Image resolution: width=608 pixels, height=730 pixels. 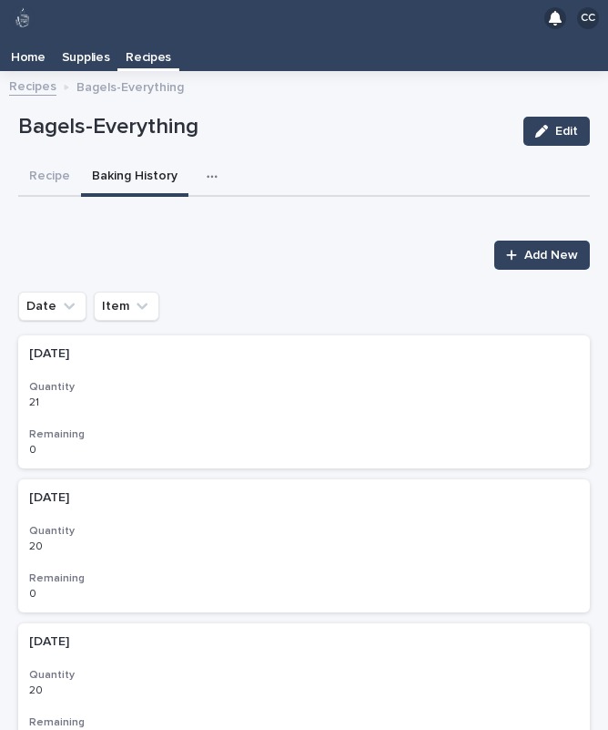 I want to click on p: 21, so click(x=36, y=401).